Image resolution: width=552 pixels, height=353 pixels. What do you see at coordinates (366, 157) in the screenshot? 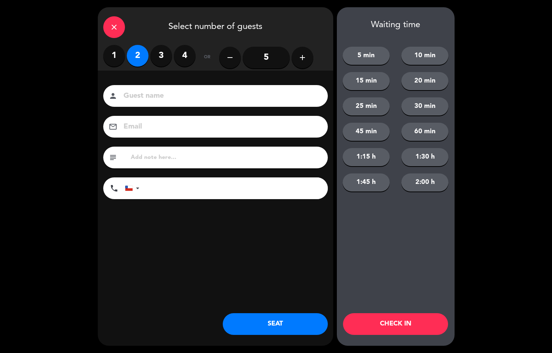
I see `button: 1:15 h` at bounding box center [366, 157].